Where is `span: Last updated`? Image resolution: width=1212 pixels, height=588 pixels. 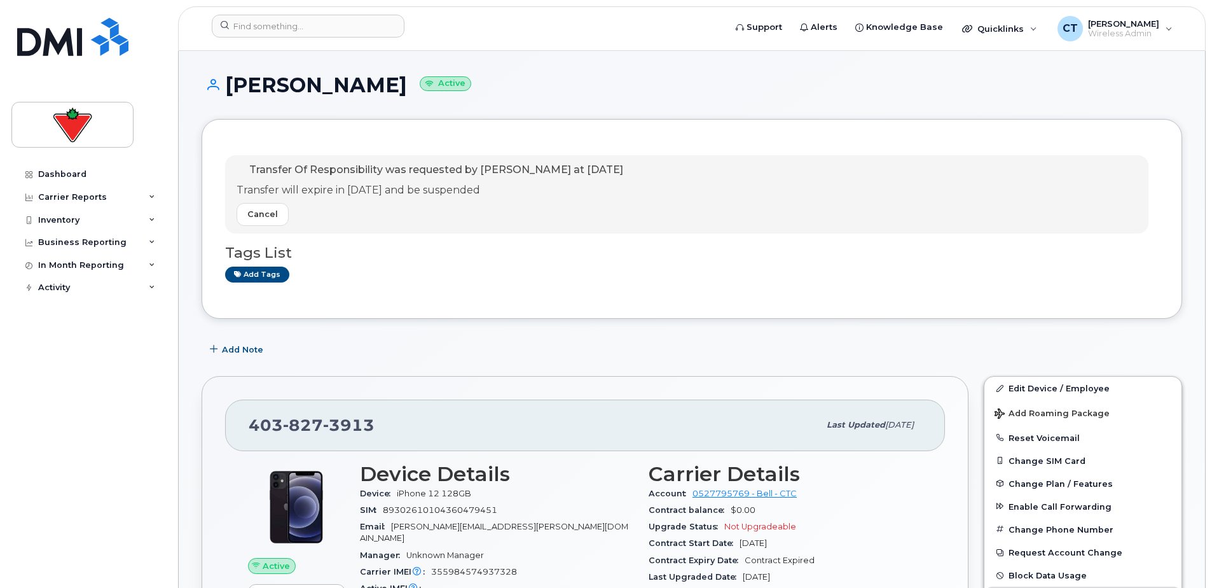
span: Last updated is located at coordinates (856, 424).